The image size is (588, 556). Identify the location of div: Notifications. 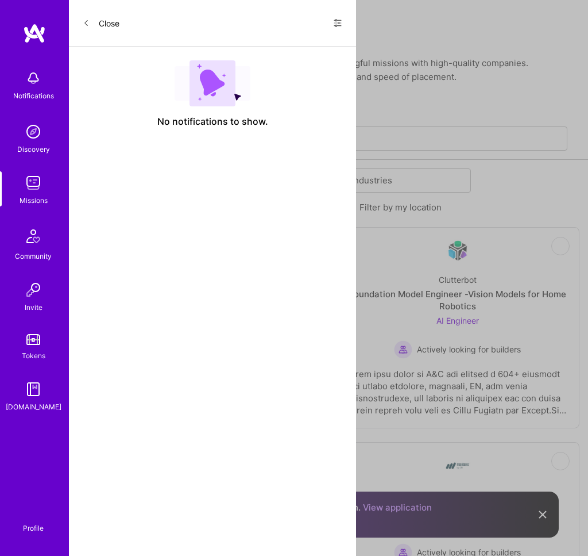
(33, 95).